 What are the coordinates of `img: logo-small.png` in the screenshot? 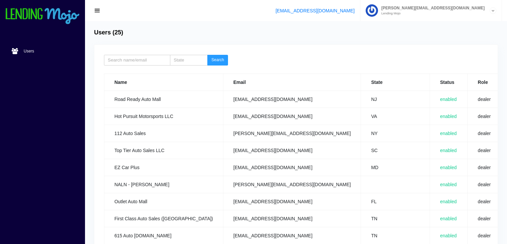 It's located at (42, 16).